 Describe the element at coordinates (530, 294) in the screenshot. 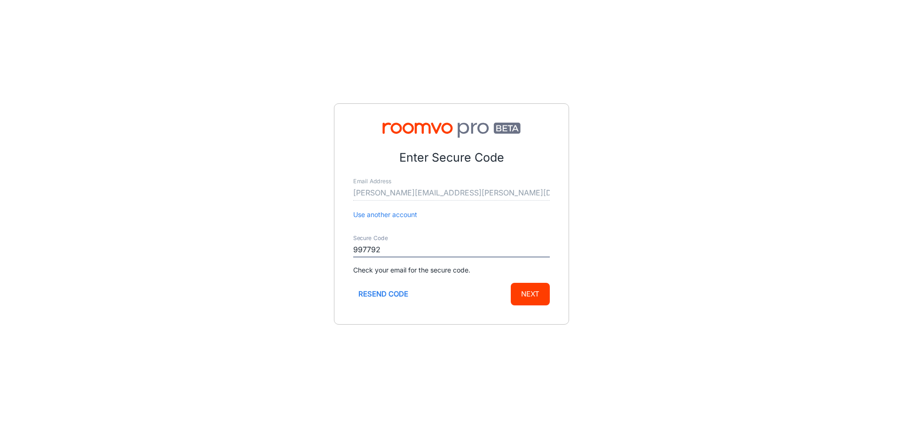

I see `button: Next` at that location.